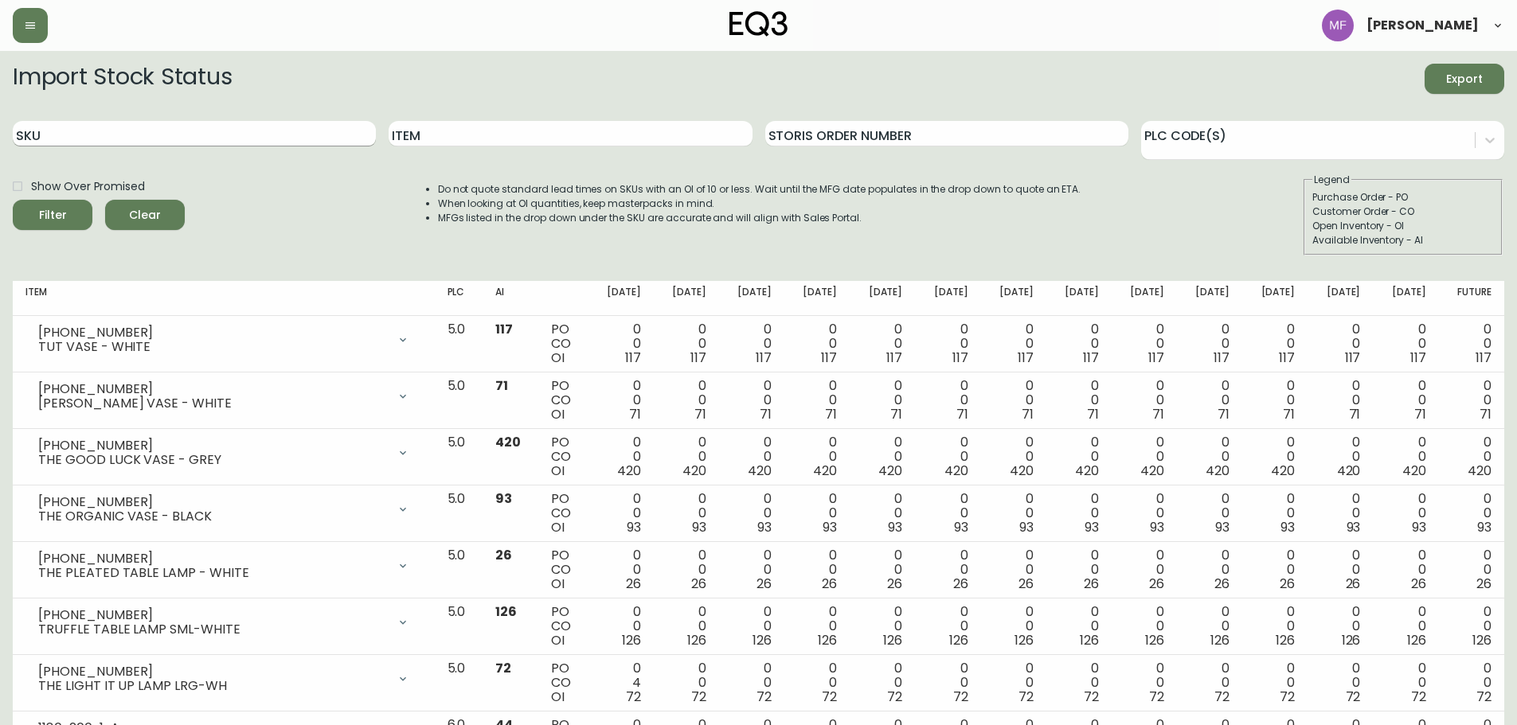 The image size is (1517, 725). What do you see at coordinates (621, 683) in the screenshot?
I see `div: 0 4` at bounding box center [621, 683].